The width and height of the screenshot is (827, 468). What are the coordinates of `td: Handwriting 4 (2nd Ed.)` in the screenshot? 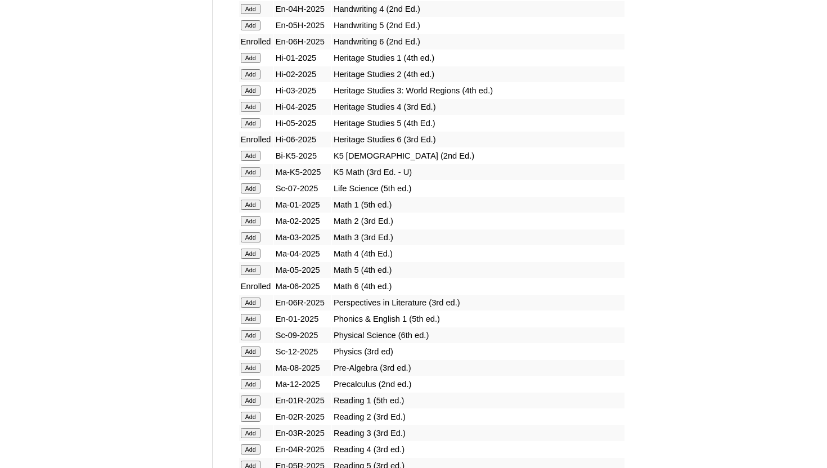 It's located at (478, 9).